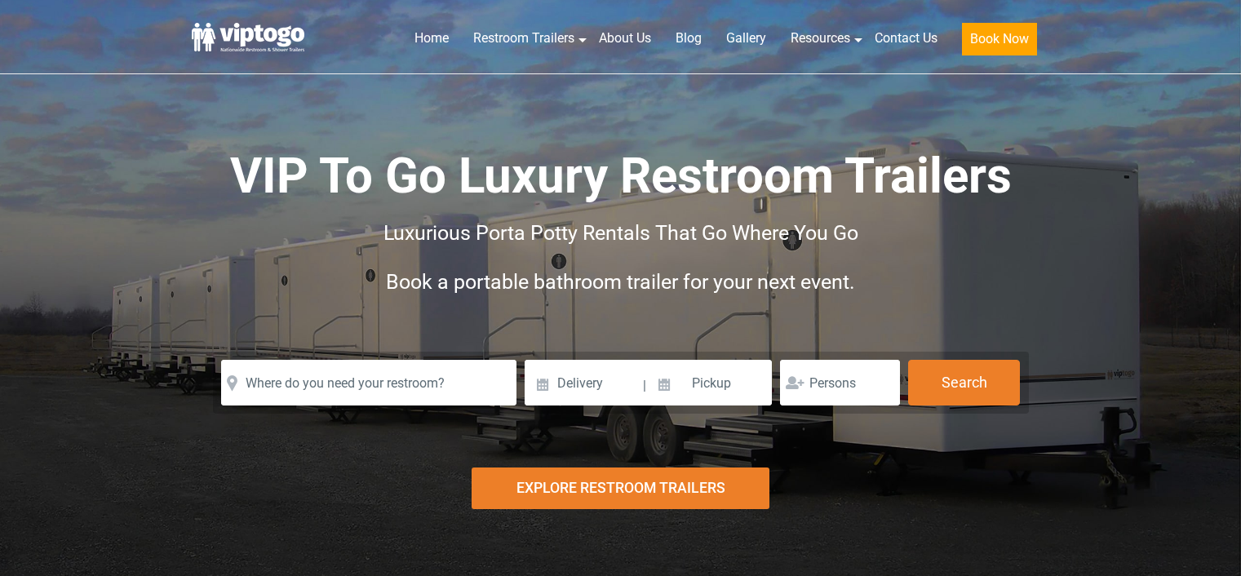  I want to click on span: Luxurious Porta Potty Rentals That Go Where You Go, so click(621, 233).